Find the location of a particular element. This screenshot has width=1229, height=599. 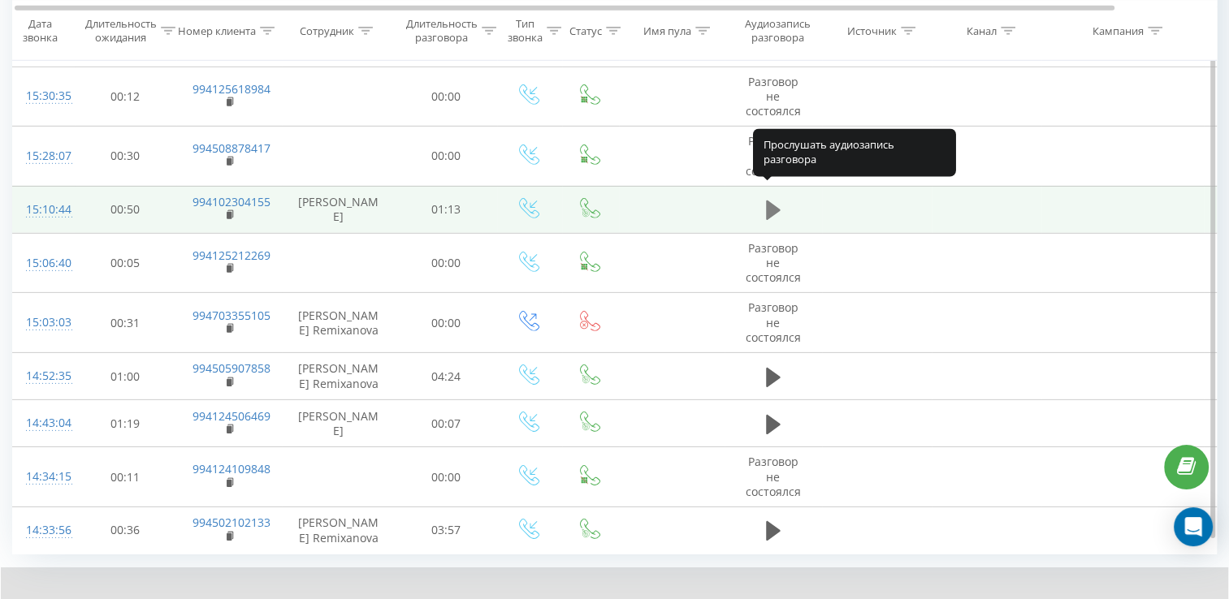

div: Длительность разговора is located at coordinates (442, 31).